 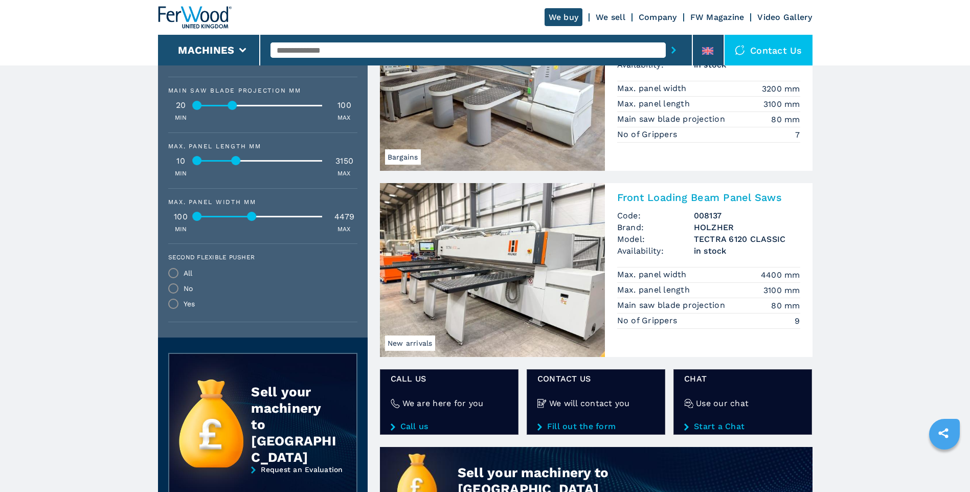 I want to click on div: 4479, so click(x=345, y=217).